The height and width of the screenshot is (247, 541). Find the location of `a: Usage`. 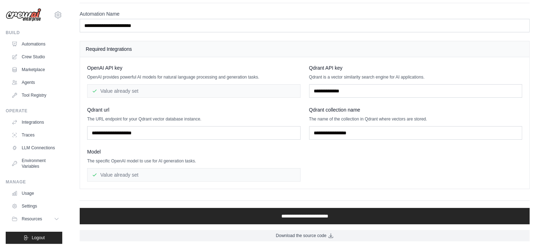

a: Usage is located at coordinates (35, 193).